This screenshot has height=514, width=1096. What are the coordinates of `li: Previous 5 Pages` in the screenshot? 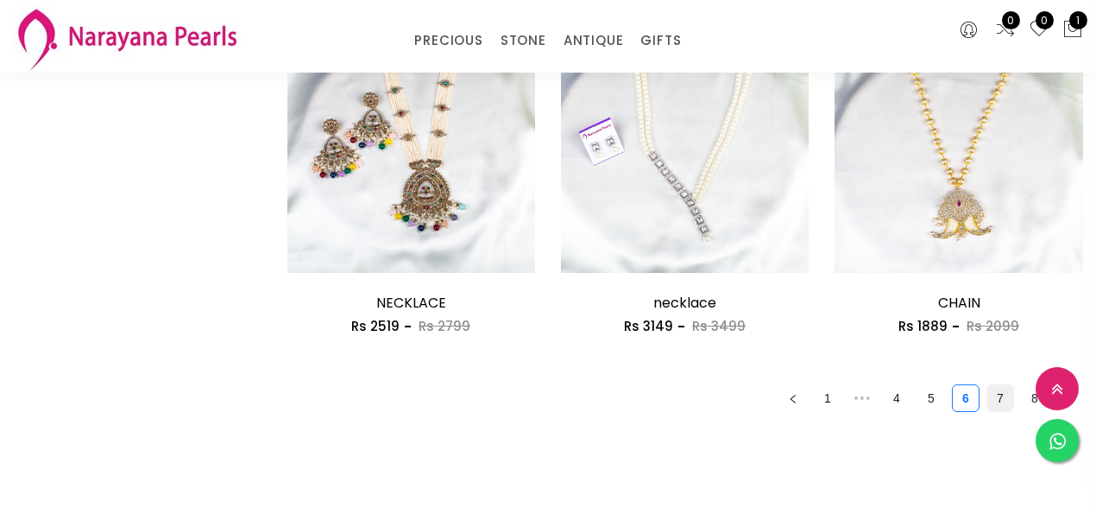 It's located at (862, 398).